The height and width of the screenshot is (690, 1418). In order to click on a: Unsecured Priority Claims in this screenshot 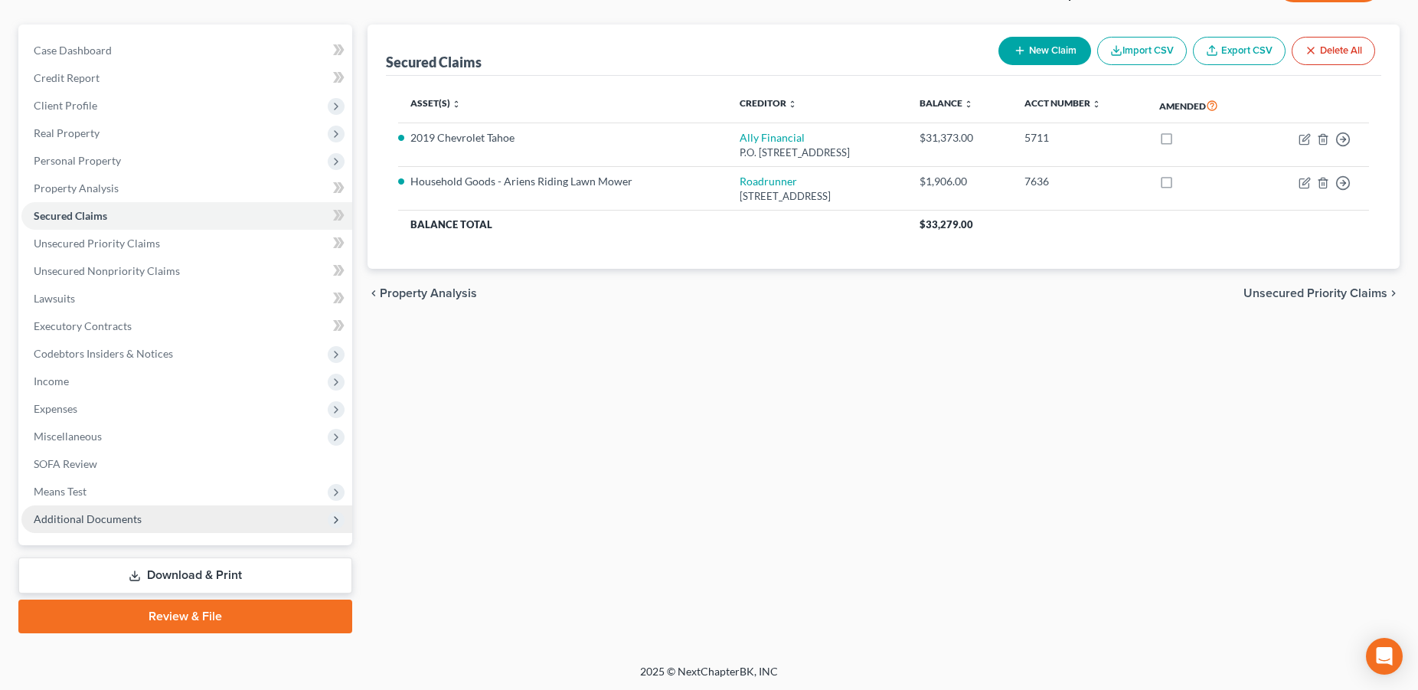, I will do `click(187, 243)`.